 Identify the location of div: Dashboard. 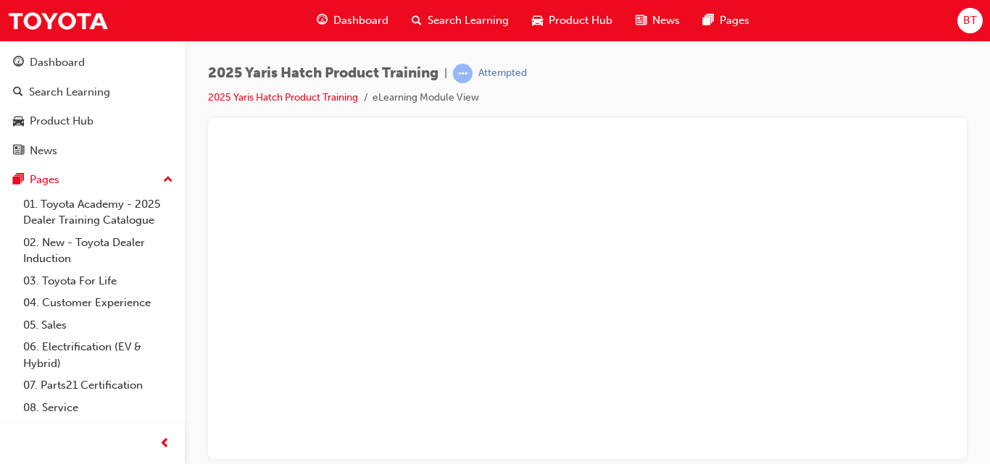
(57, 62).